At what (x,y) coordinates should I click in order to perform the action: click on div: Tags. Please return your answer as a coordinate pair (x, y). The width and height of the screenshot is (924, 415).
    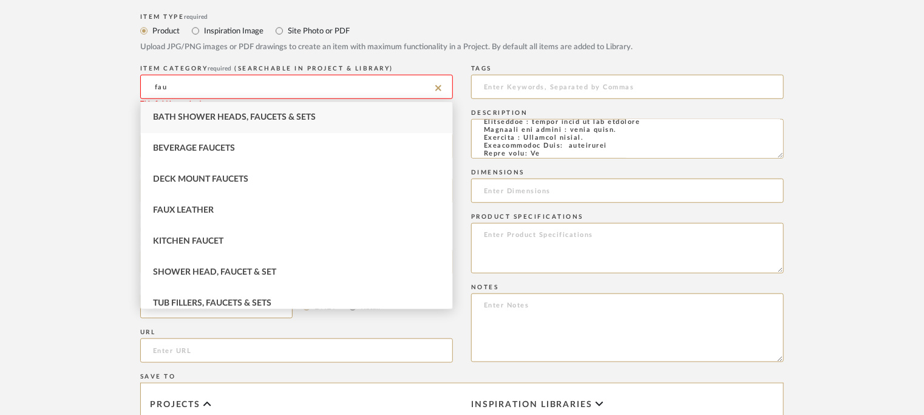
    Looking at the image, I should click on (627, 69).